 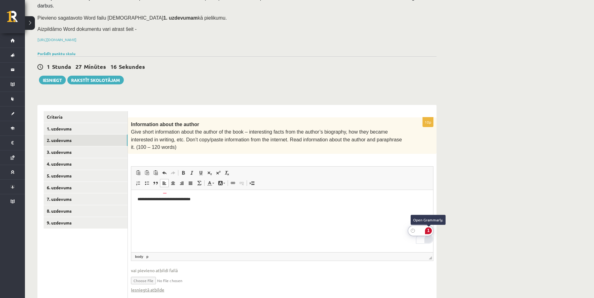 What do you see at coordinates (95, 80) in the screenshot?
I see `a: Rakstīt skolotājam` at bounding box center [95, 80].